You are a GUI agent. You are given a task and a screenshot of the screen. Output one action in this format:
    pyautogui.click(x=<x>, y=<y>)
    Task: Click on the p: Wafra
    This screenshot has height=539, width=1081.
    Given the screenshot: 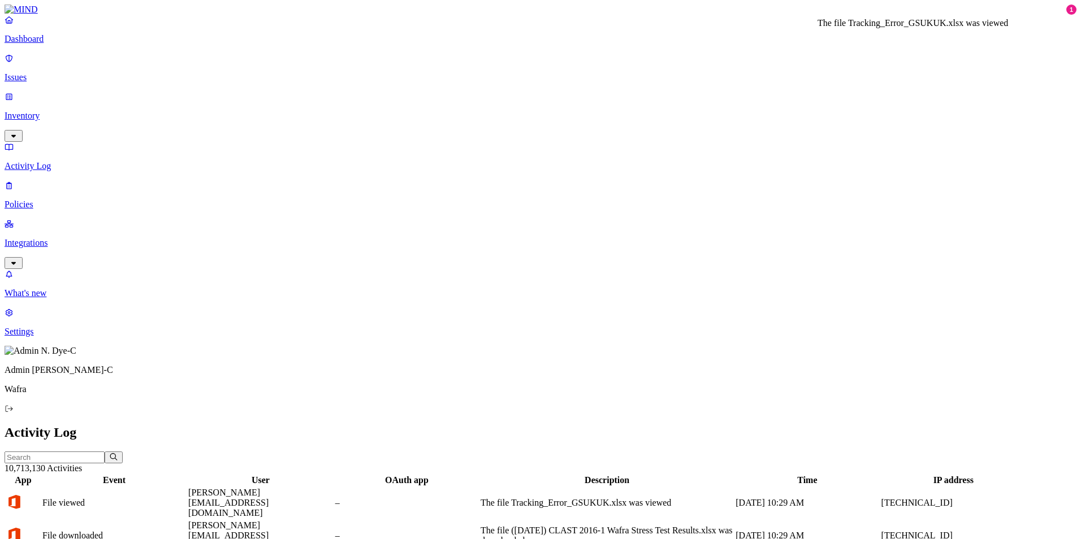 What is the action you would take?
    pyautogui.click(x=541, y=390)
    